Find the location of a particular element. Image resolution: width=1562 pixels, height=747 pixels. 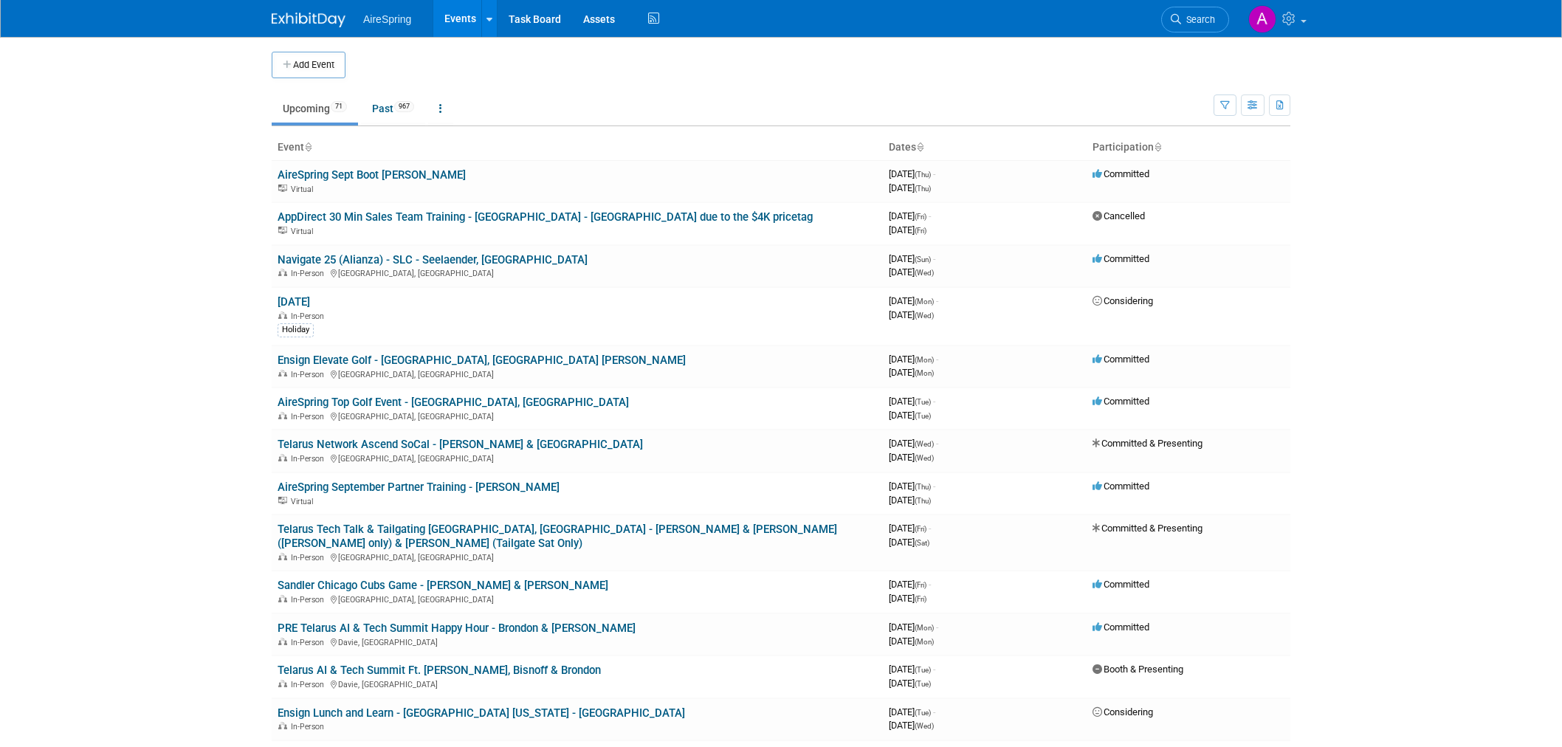

span: 967 is located at coordinates (404, 106).